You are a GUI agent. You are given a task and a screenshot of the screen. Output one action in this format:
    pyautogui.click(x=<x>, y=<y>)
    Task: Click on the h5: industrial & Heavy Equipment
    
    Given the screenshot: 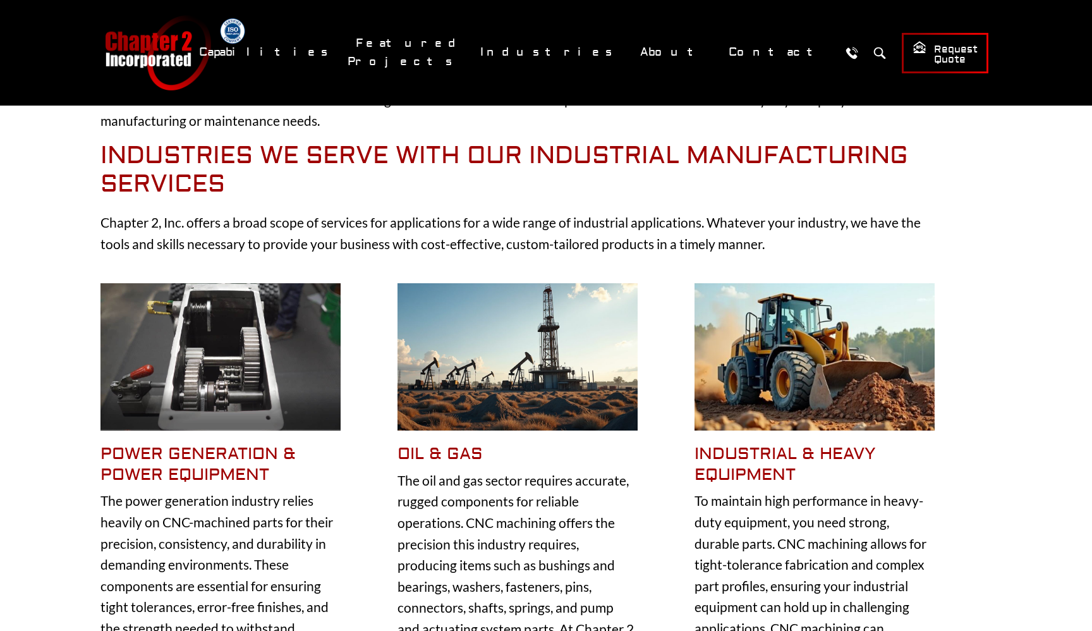 What is the action you would take?
    pyautogui.click(x=815, y=464)
    